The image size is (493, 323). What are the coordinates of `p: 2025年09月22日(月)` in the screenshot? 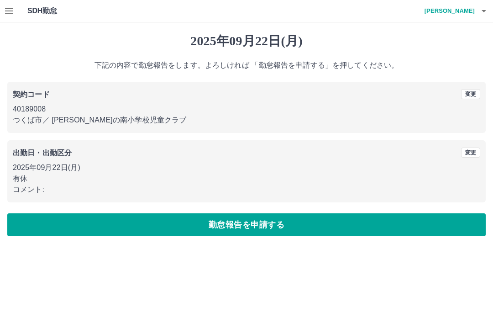 It's located at (247, 168).